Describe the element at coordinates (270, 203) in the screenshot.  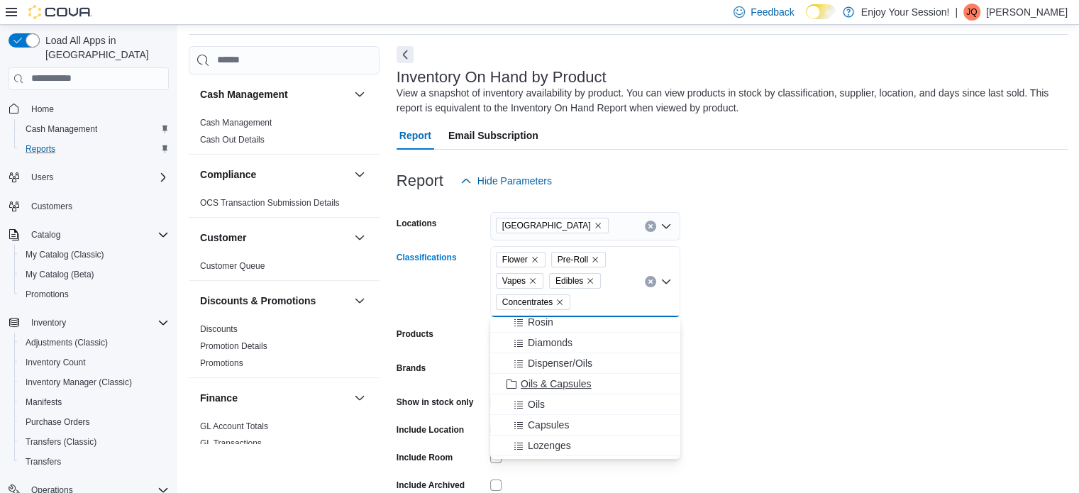
I see `a: OCS Transaction Submission Details` at that location.